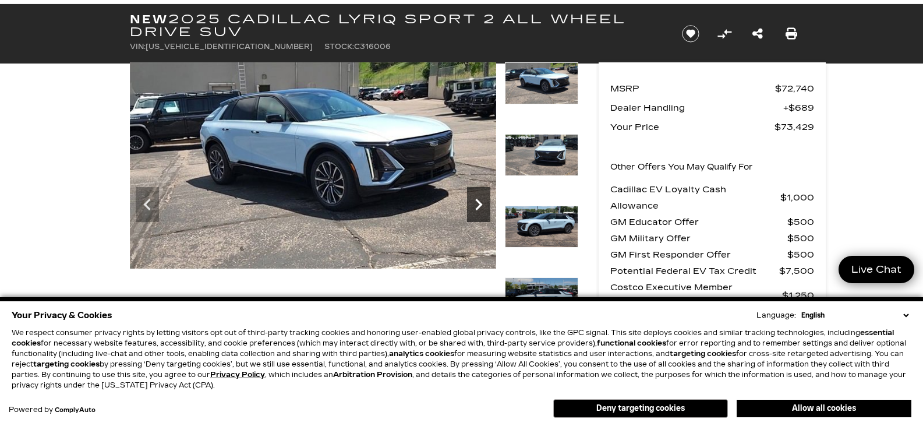 This screenshot has width=923, height=426. Describe the element at coordinates (542, 155) in the screenshot. I see `img: New 2025 Nimbus Metallic Cadillac Sport 2 image 3` at that location.